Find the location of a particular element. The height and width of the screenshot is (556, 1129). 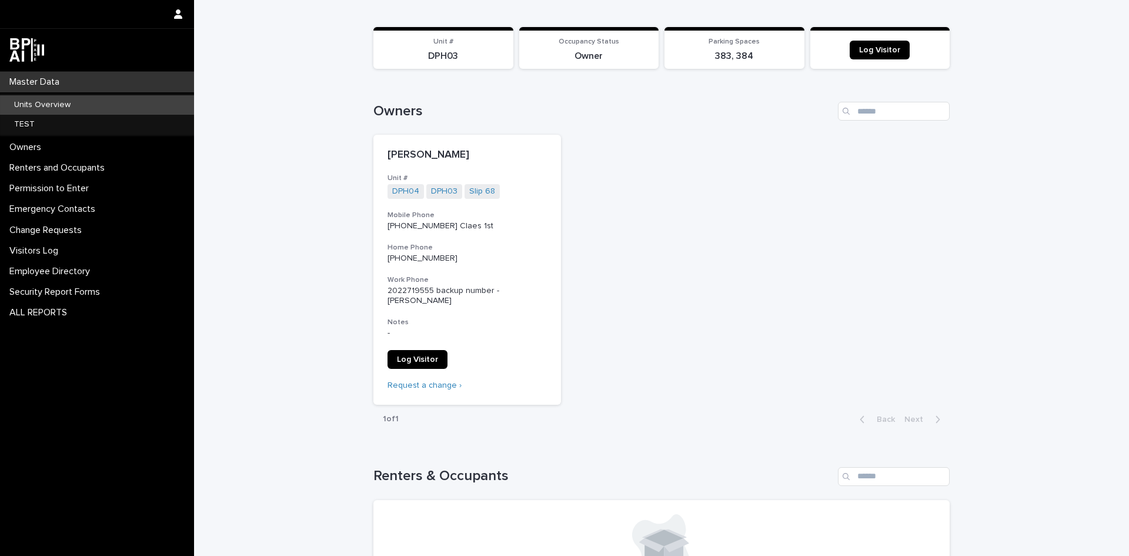

h3: Work Phone is located at coordinates (467, 280).